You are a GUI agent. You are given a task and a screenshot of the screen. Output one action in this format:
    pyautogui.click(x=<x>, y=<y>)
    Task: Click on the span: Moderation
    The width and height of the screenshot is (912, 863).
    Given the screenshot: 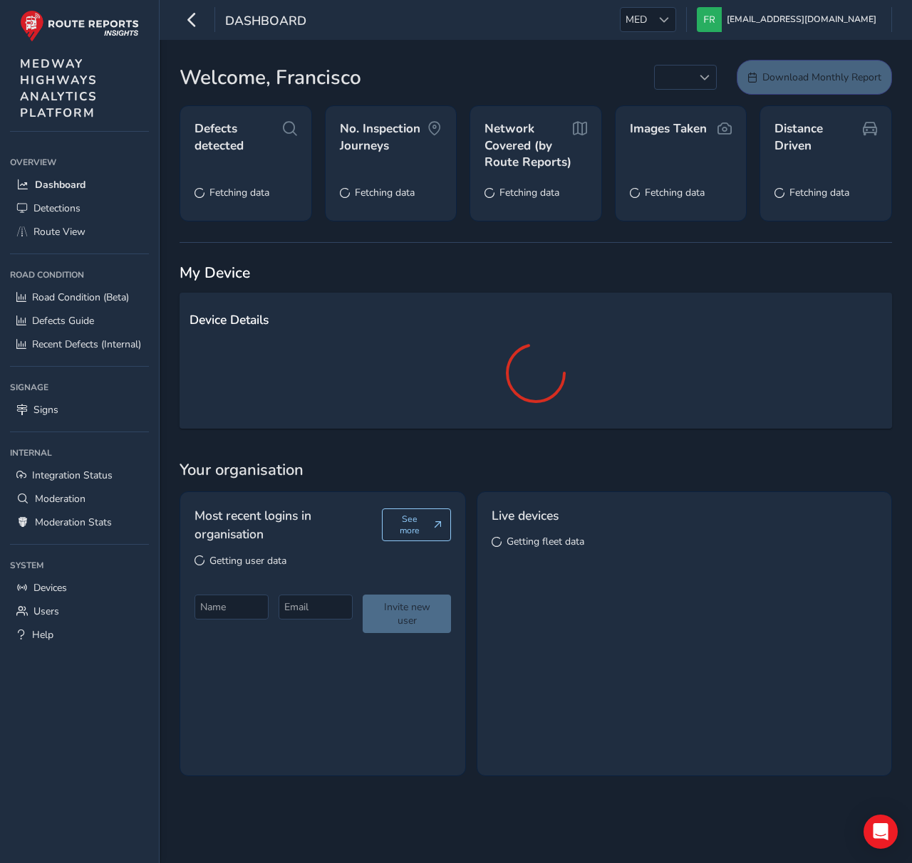 What is the action you would take?
    pyautogui.click(x=60, y=499)
    